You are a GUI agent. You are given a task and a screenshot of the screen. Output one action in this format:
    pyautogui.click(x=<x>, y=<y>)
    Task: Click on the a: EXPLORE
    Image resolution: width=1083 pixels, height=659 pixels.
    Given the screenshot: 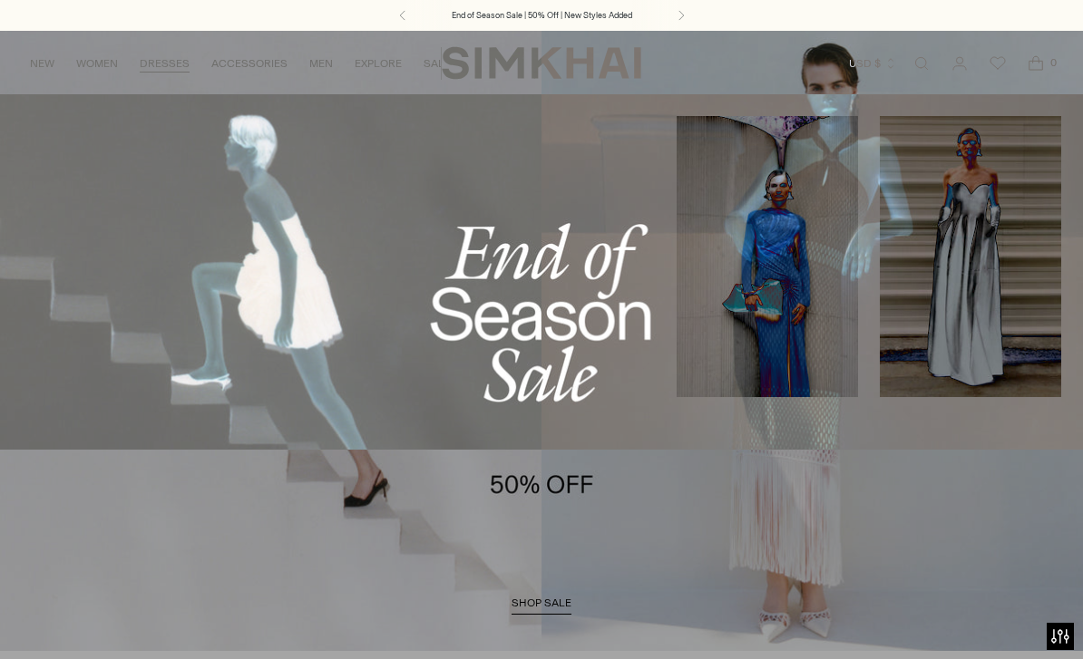 What is the action you would take?
    pyautogui.click(x=378, y=63)
    